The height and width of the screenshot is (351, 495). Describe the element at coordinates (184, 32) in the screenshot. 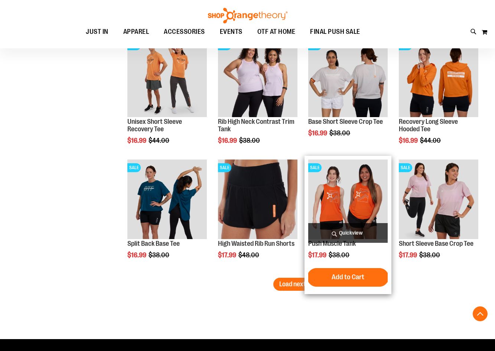

I see `span: ACCESSORIES` at that location.